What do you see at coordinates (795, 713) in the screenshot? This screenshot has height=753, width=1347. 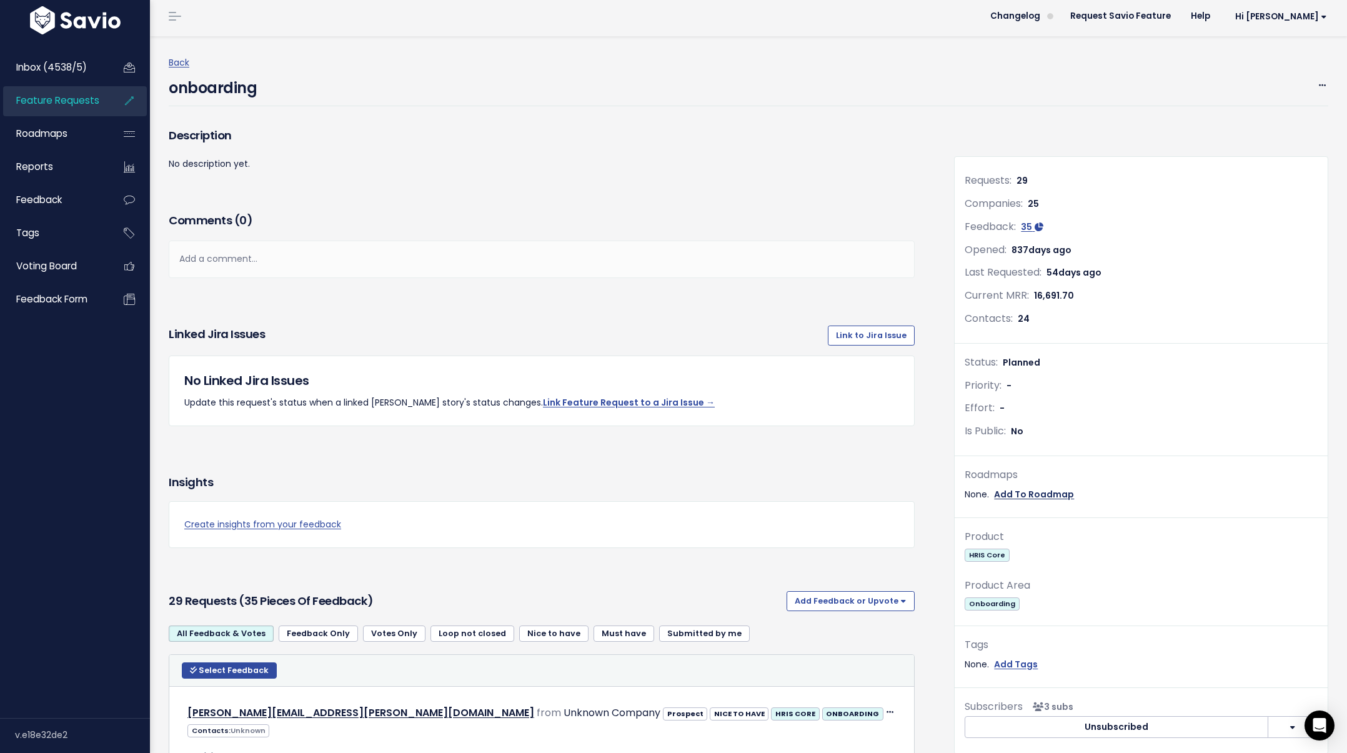 I see `strong: HRIS CORE` at bounding box center [795, 713].